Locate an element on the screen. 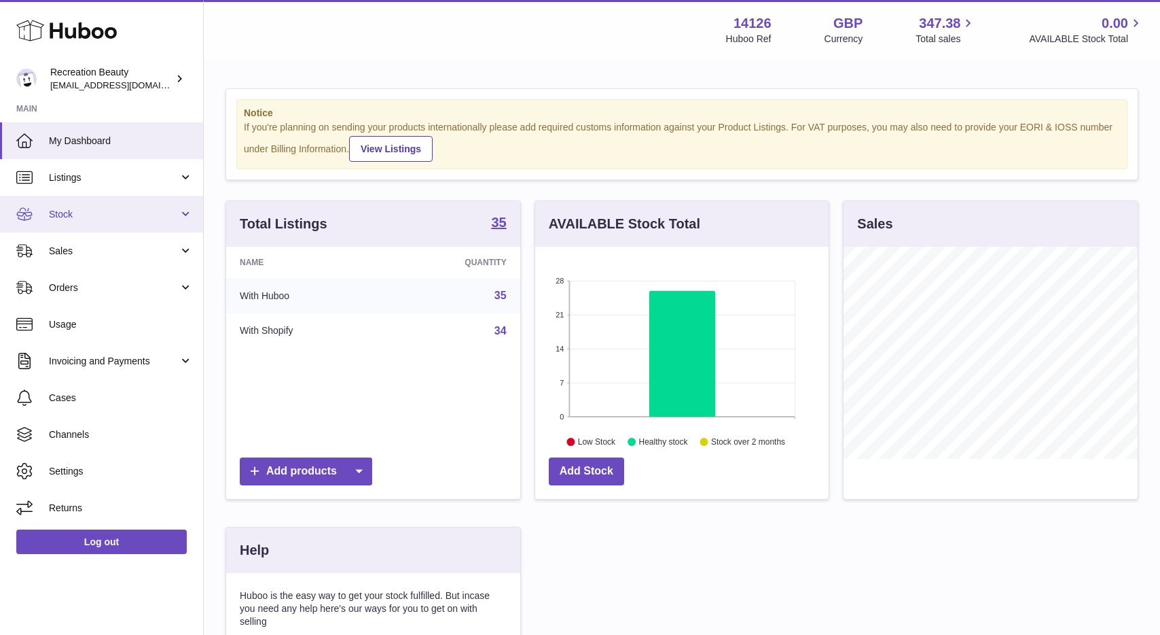 Image resolution: width=1160 pixels, height=635 pixels. text: Stock over 2 months is located at coordinates (748, 442).